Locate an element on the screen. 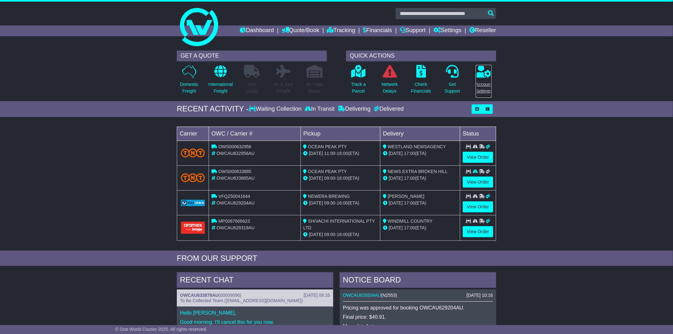 This screenshot has width=673, height=334. p: Track a Parcel is located at coordinates (358, 88).